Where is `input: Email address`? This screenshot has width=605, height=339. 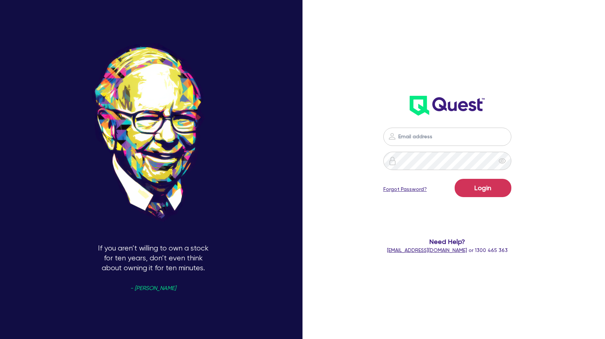 input: Email address is located at coordinates (447, 137).